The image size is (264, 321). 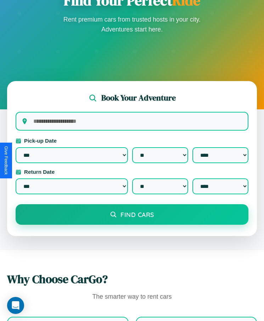 I want to click on label: Return Date, so click(x=132, y=172).